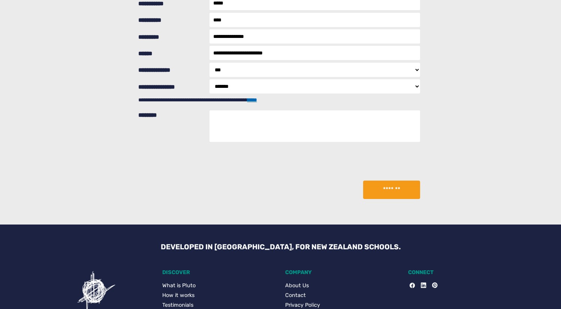 This screenshot has height=309, width=561. What do you see at coordinates (342, 295) in the screenshot?
I see `a: Contact` at bounding box center [342, 295].